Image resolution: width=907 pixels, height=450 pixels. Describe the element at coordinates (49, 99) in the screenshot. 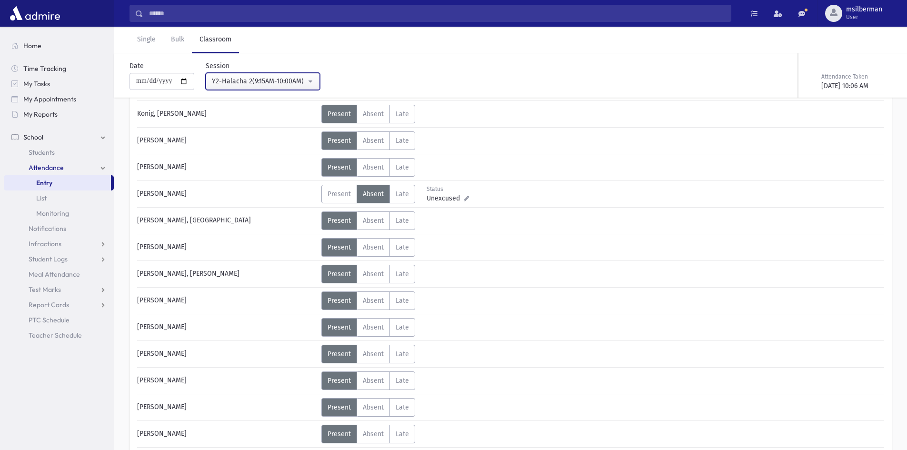

I see `span: My Appointments` at that location.